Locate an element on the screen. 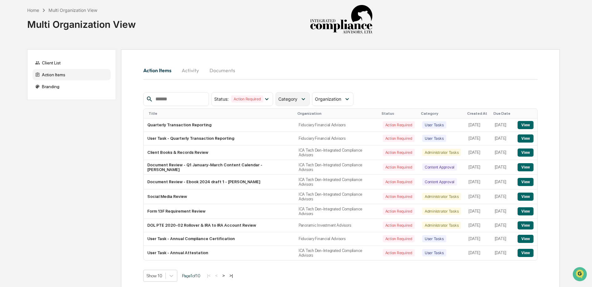 This screenshot has width=592, height=287. div: Start new chat is located at coordinates (62, 51).